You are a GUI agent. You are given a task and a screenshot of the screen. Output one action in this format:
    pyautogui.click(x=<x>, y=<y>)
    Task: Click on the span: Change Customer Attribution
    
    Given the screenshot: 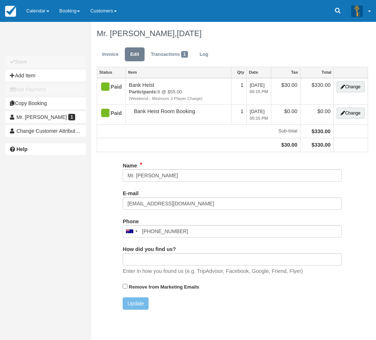 What is the action you would take?
    pyautogui.click(x=49, y=131)
    